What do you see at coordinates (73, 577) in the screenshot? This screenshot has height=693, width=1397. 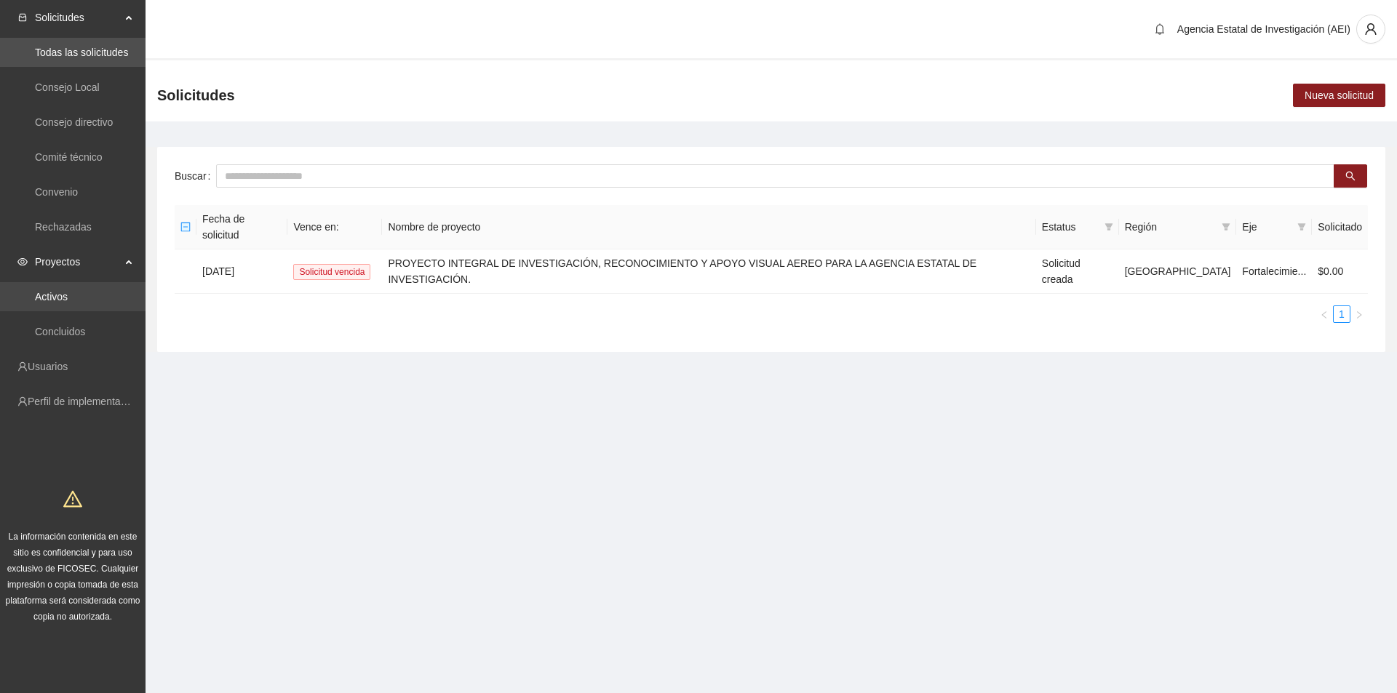 I see `span: La información contenida en este sitio es confidencial y para uso exclusivo de FICOSEC. Cualquier...` at bounding box center [73, 577].